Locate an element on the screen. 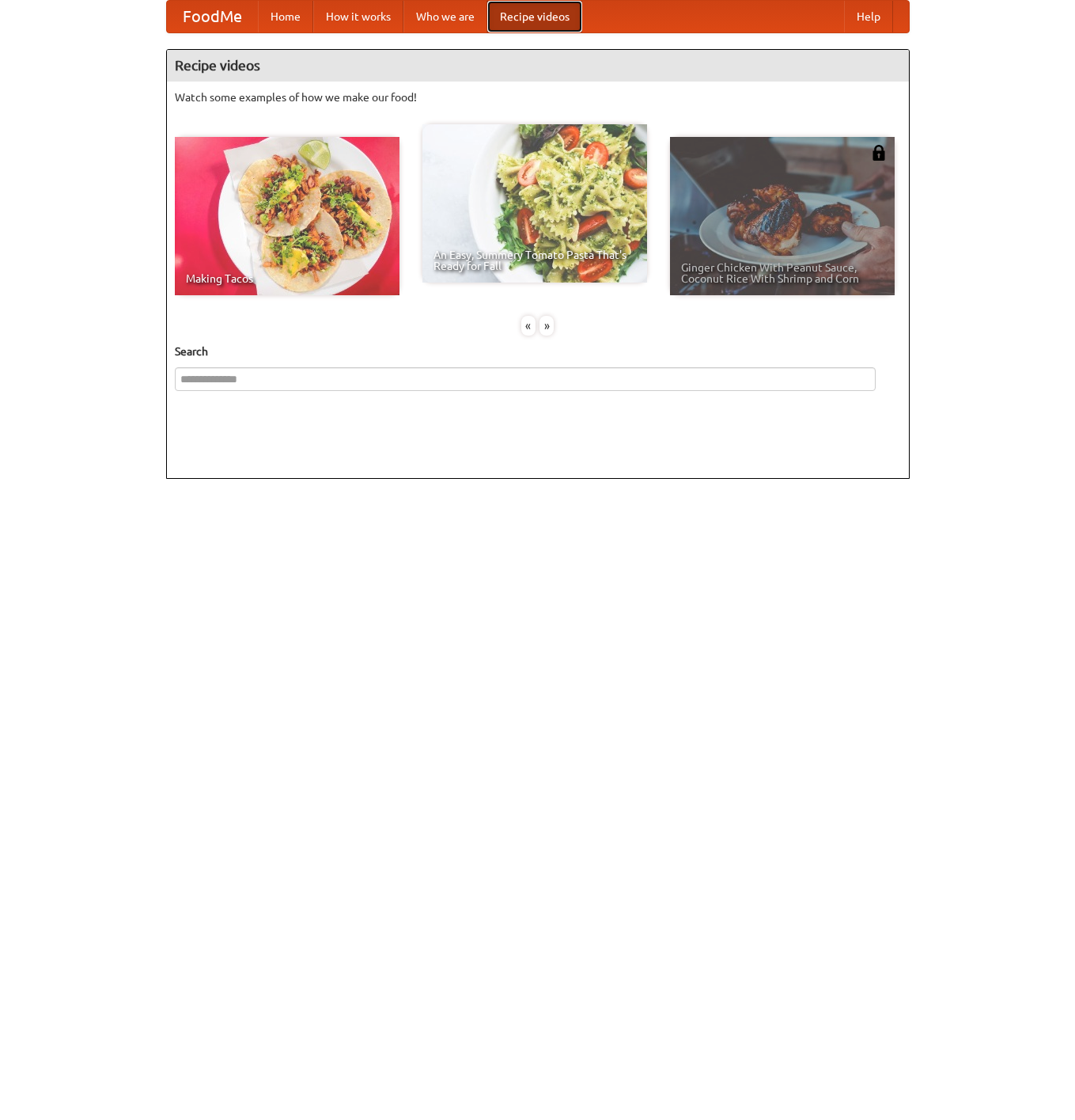 The width and height of the screenshot is (1075, 1120). a: FoodMe is located at coordinates (212, 17).